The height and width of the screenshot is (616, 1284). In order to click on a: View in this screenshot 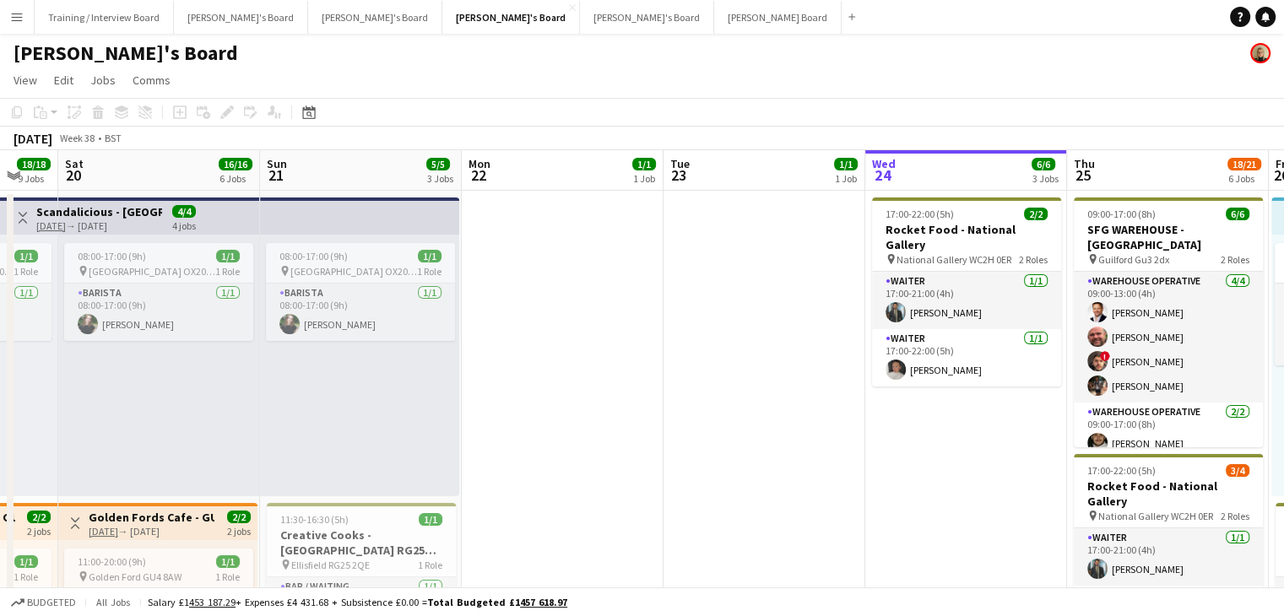, I will do `click(25, 80)`.